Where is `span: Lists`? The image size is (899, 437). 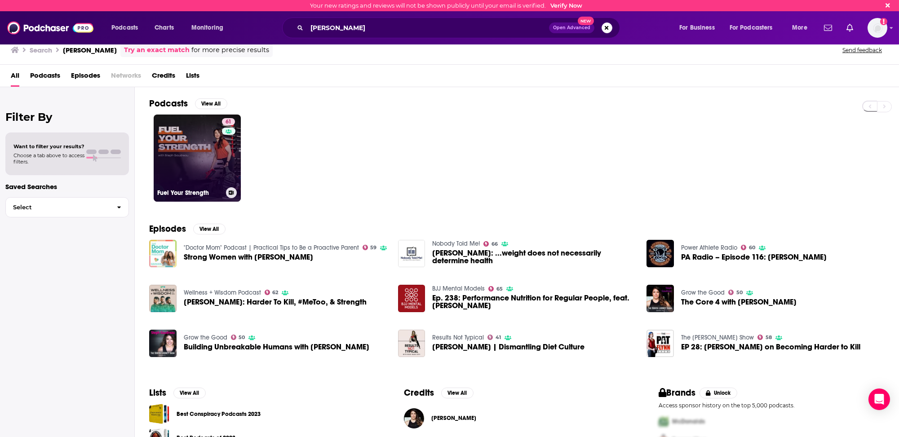
span: Lists is located at coordinates (193, 77).